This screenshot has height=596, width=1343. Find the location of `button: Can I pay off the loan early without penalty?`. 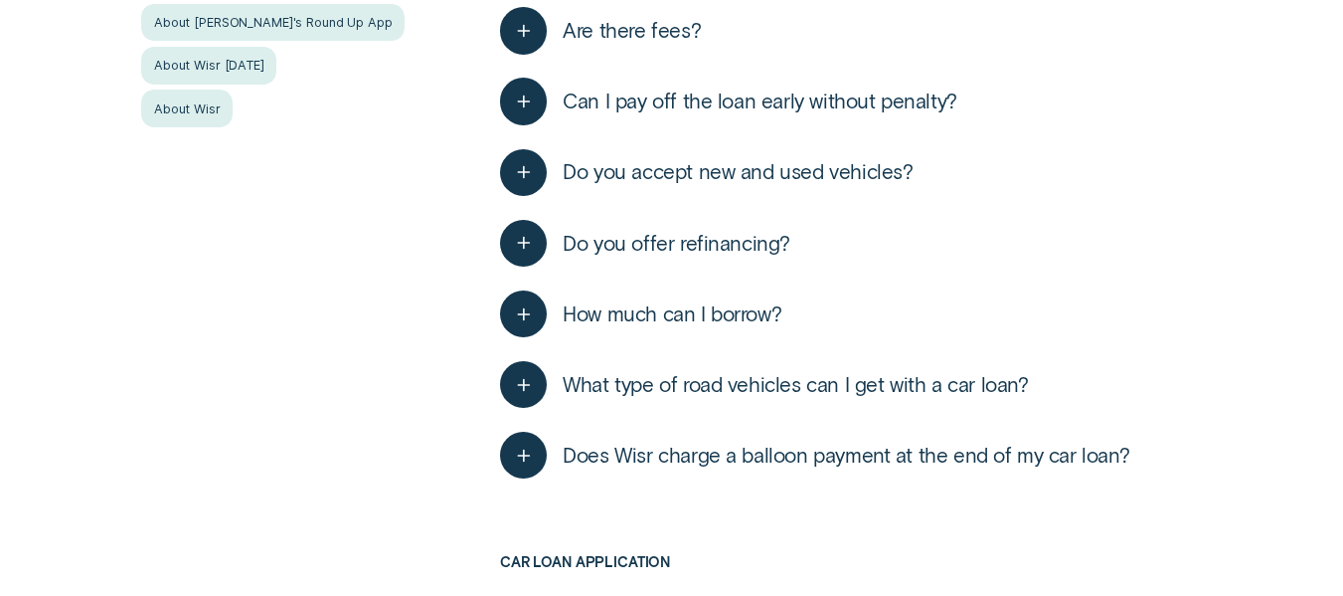

button: Can I pay off the loan early without penalty? is located at coordinates (729, 100).